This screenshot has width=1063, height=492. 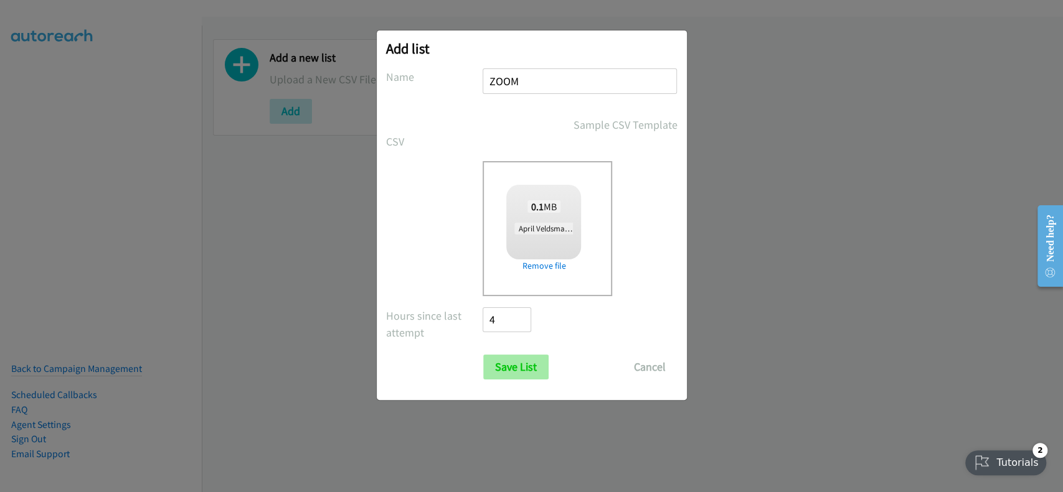 What do you see at coordinates (82, 12) in the screenshot?
I see `upt-list-badge: 2` at bounding box center [82, 12].